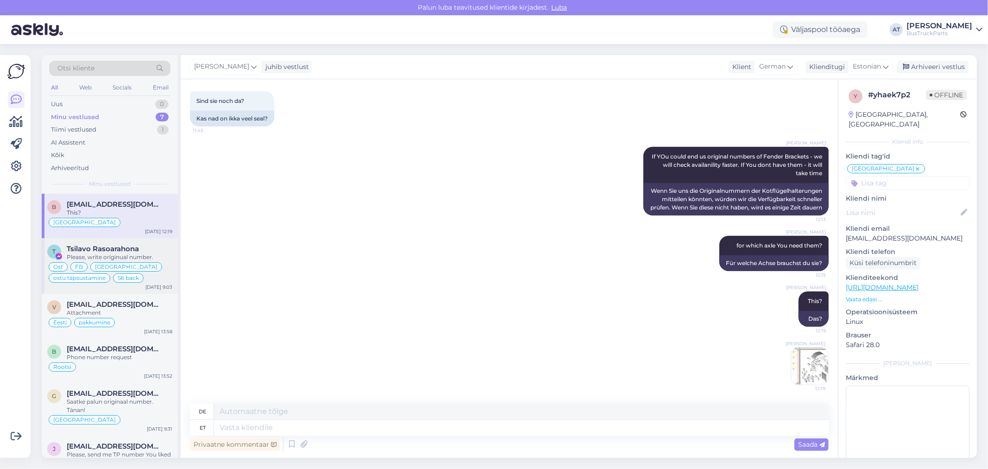 The height and width of the screenshot is (469, 988). What do you see at coordinates (54, 88) in the screenshot?
I see `div: All` at bounding box center [54, 88].